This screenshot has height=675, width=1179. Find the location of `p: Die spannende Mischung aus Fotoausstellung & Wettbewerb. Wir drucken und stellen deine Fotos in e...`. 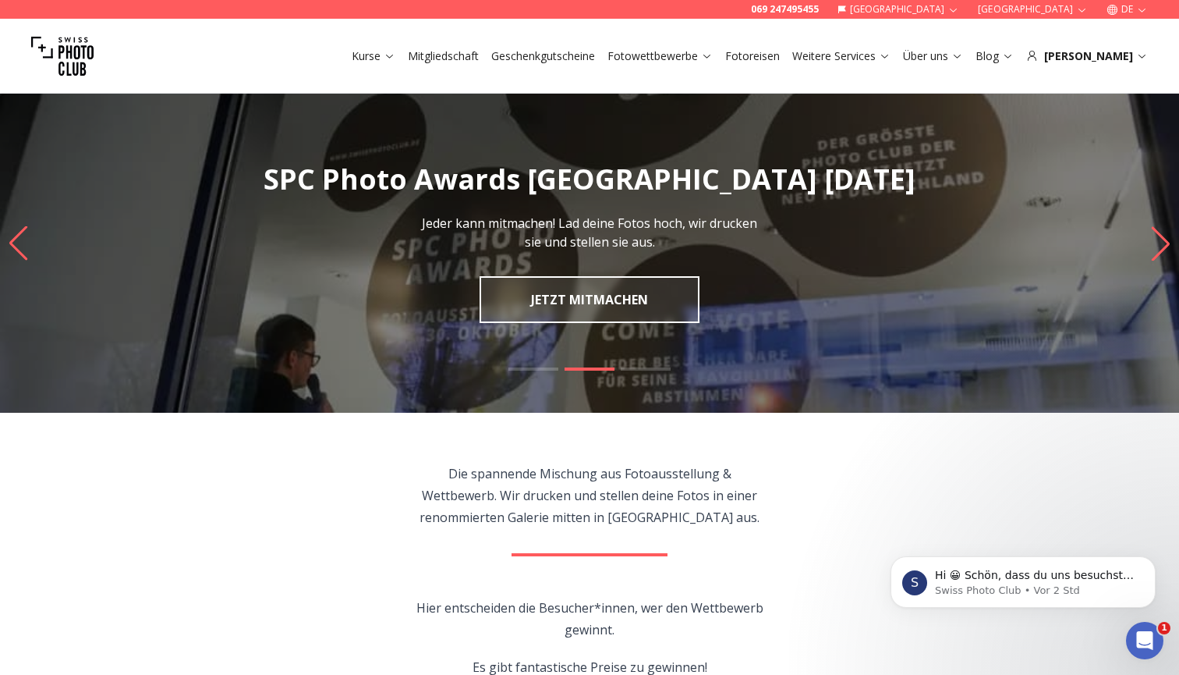

p: Die spannende Mischung aus Fotoausstellung & Wettbewerb. Wir drucken und stellen deine Fotos in e... is located at coordinates (590, 495).